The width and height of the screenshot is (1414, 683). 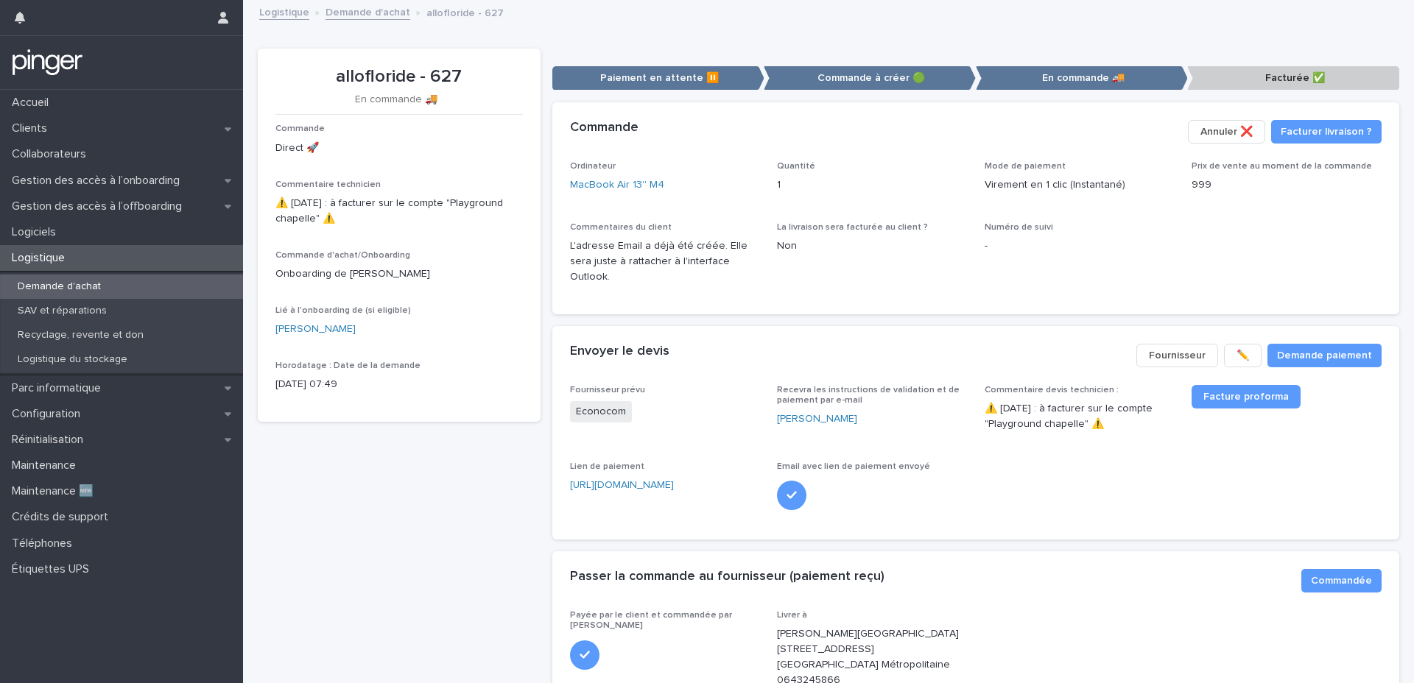 I want to click on span: Mode de paiement, so click(x=1025, y=166).